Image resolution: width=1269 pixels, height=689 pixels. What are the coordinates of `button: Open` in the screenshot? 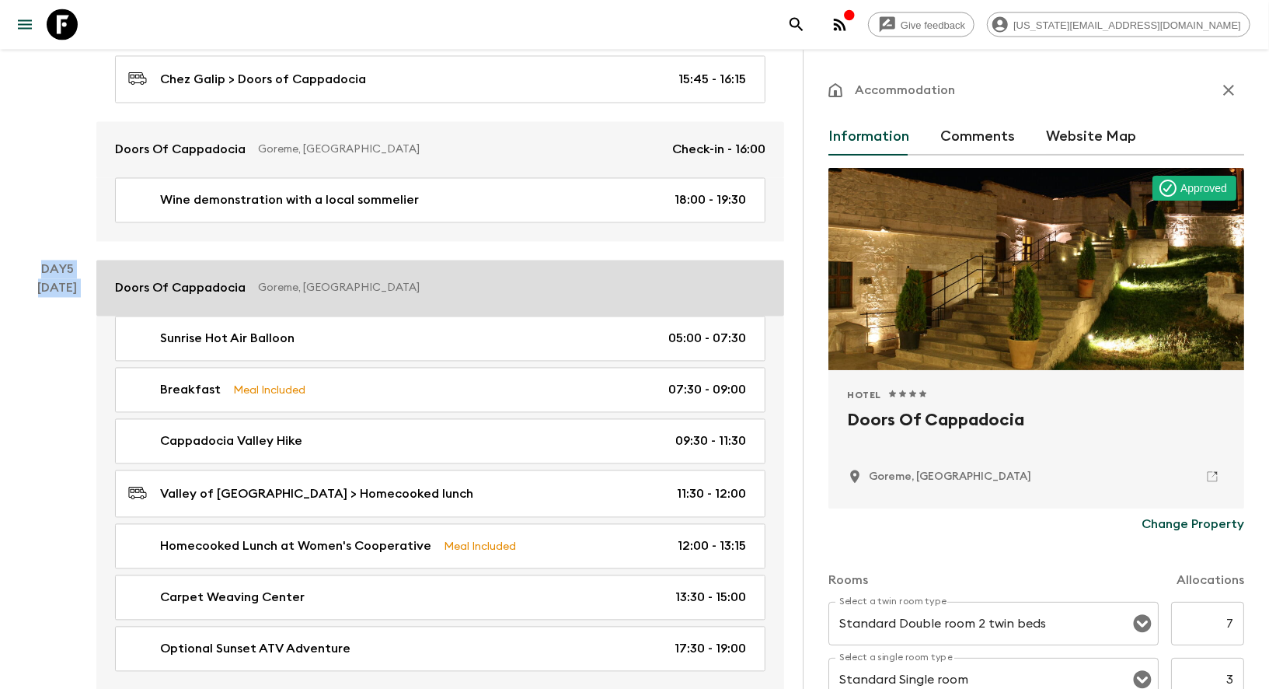 It's located at (1143, 623).